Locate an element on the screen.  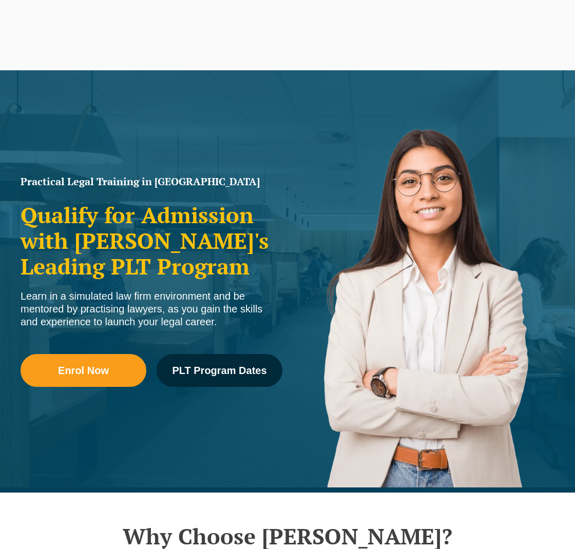
span: PLT Program Dates is located at coordinates (219, 370).